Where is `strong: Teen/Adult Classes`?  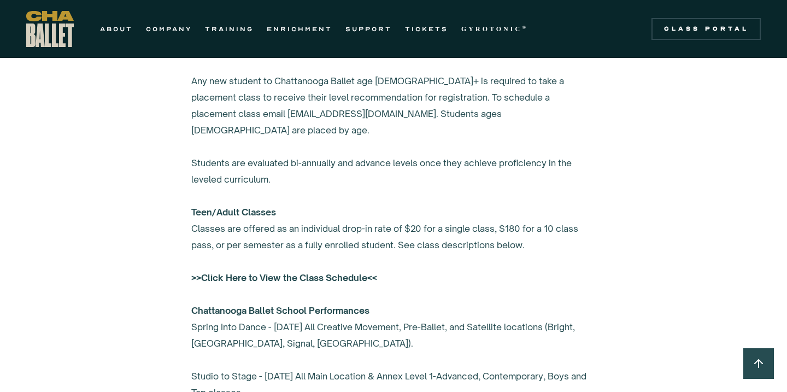 strong: Teen/Adult Classes is located at coordinates (234, 212).